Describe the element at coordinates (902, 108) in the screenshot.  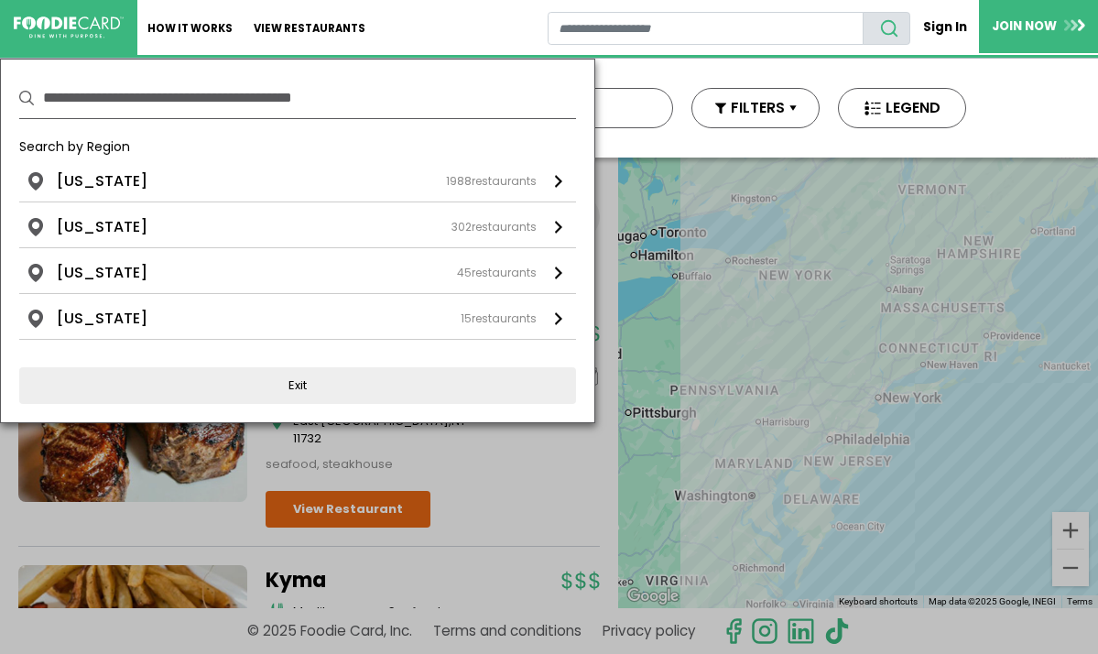
I see `button: LEGEND` at that location.